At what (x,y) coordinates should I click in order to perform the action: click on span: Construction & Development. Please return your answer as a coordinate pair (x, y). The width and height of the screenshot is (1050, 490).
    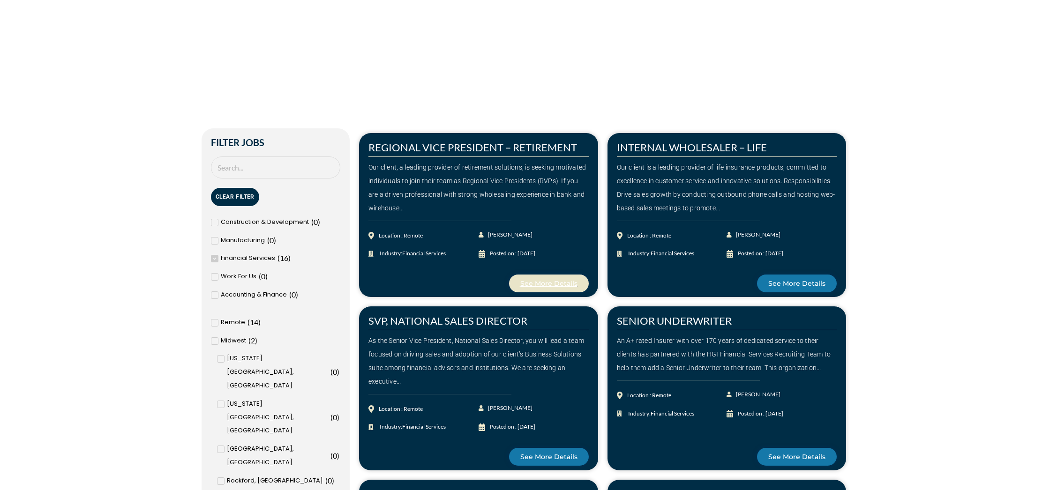
    Looking at the image, I should click on (265, 222).